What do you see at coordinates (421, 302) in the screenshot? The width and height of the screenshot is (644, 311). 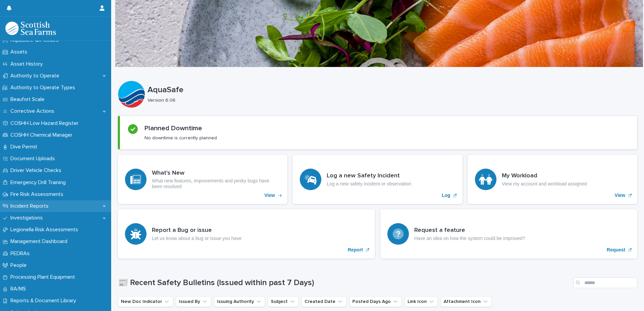 I see `button: Link Icon` at bounding box center [421, 302].